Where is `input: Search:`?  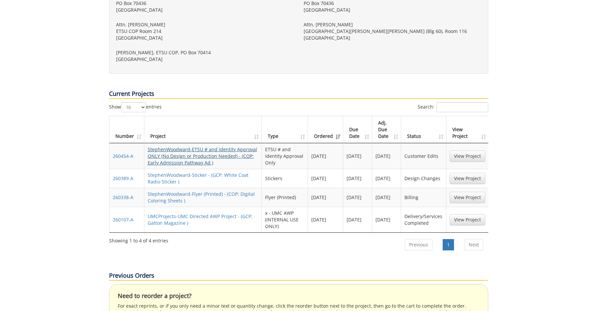
input: Search: is located at coordinates (462, 107).